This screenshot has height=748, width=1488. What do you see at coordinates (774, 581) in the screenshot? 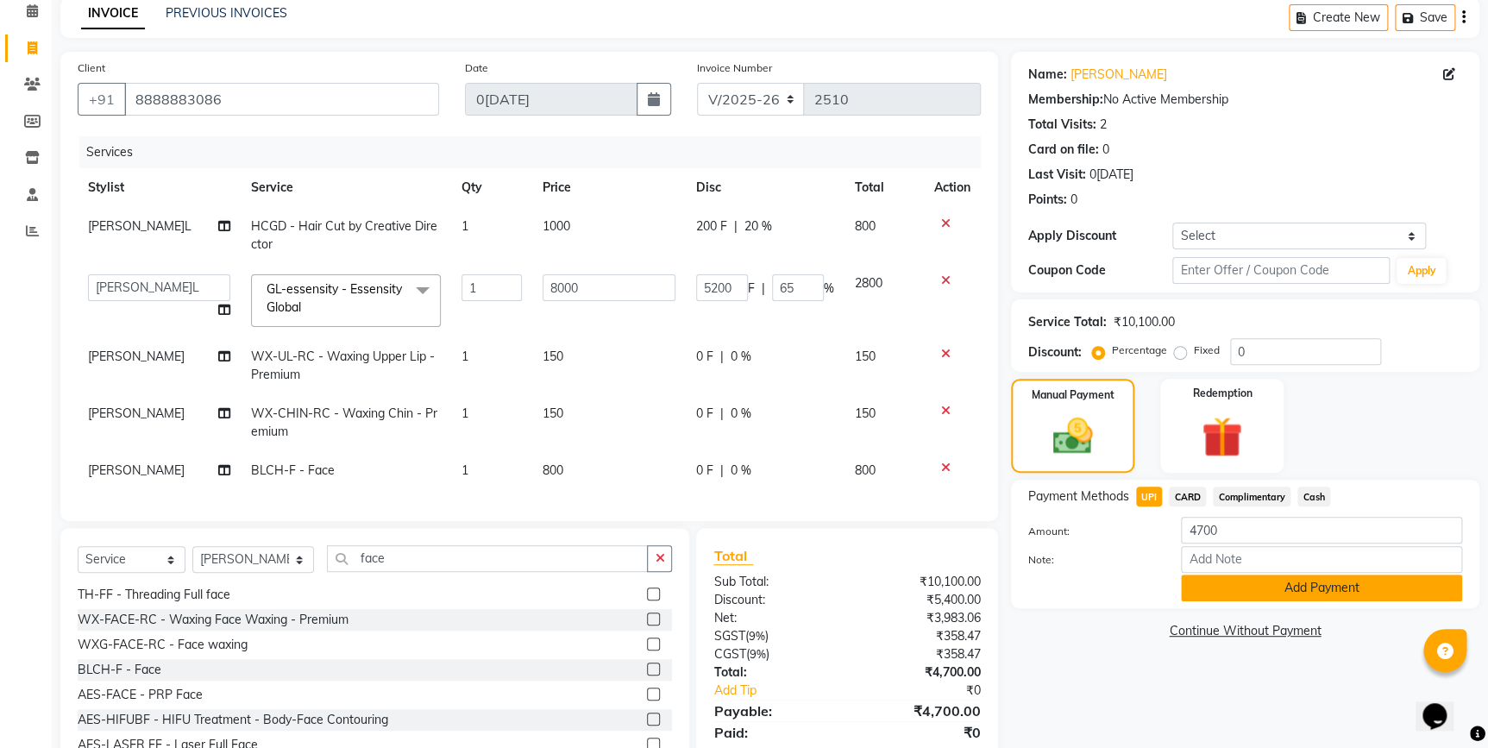
I see `div: Sub Total:` at bounding box center [774, 581].